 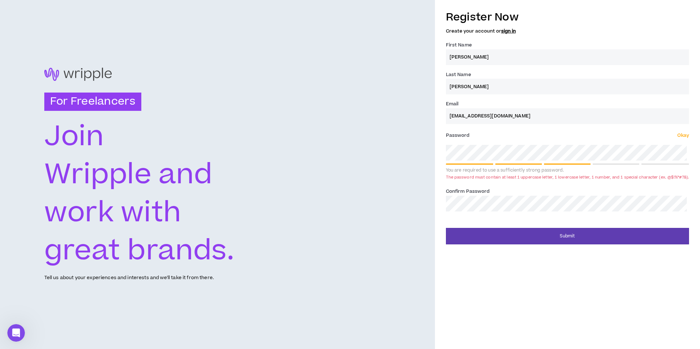 What do you see at coordinates (508, 31) in the screenshot?
I see `a: sign in` at bounding box center [508, 31].